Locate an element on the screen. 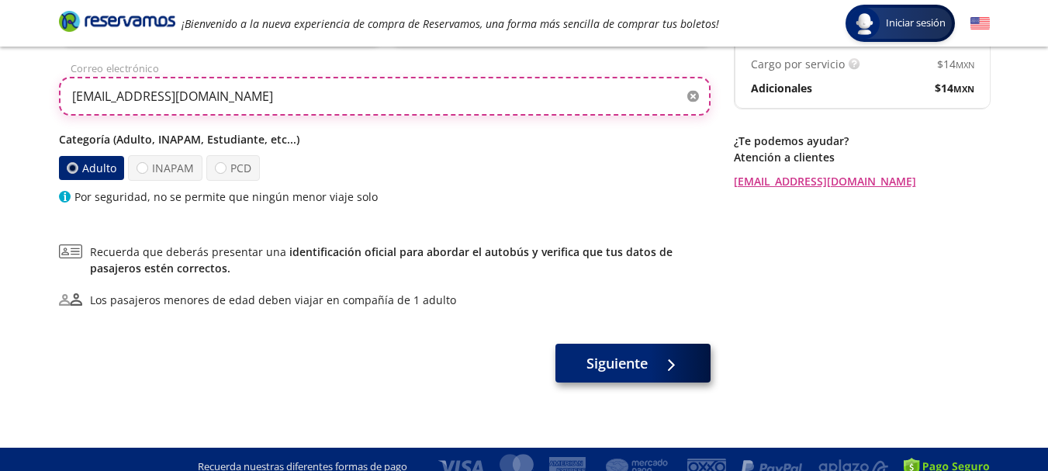  label: Adulto is located at coordinates (91, 167).